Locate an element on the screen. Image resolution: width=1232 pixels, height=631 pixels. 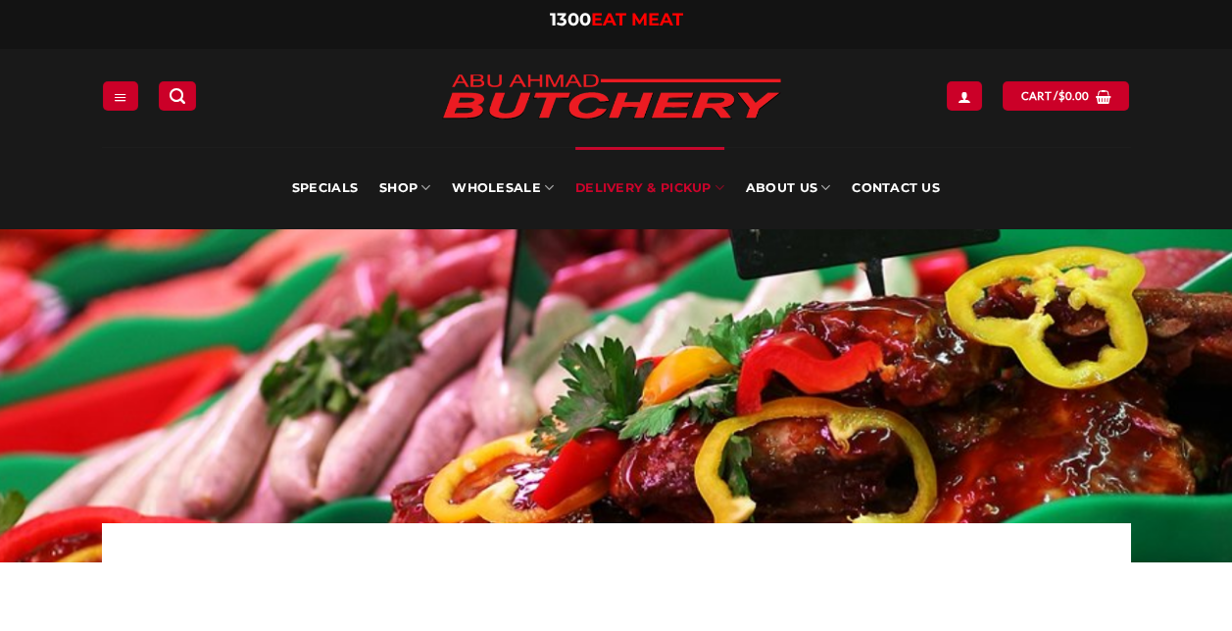
a: Menu is located at coordinates (121, 95).